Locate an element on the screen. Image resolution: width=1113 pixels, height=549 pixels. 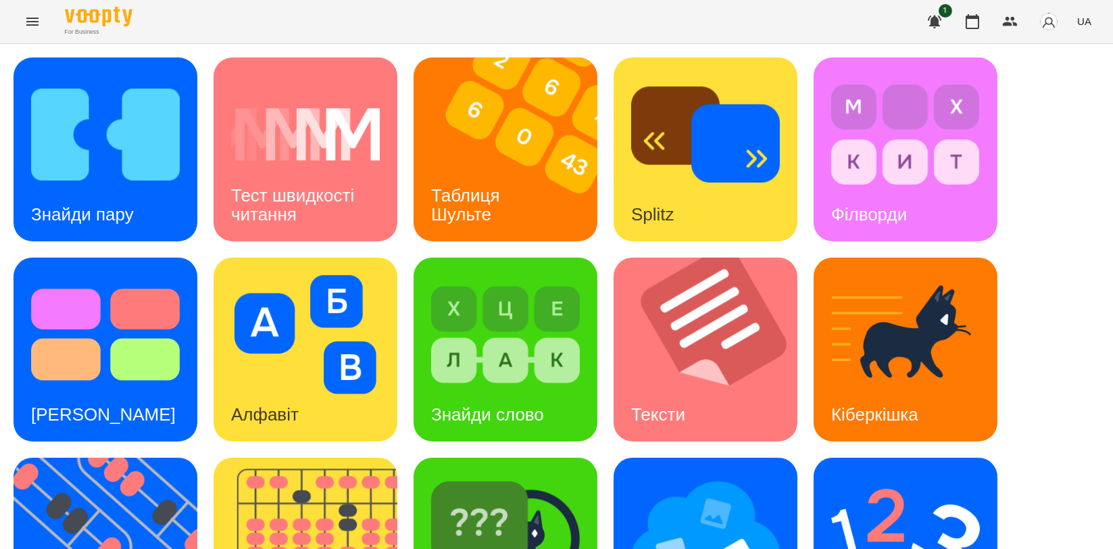
h3: Splitz is located at coordinates (653, 214).